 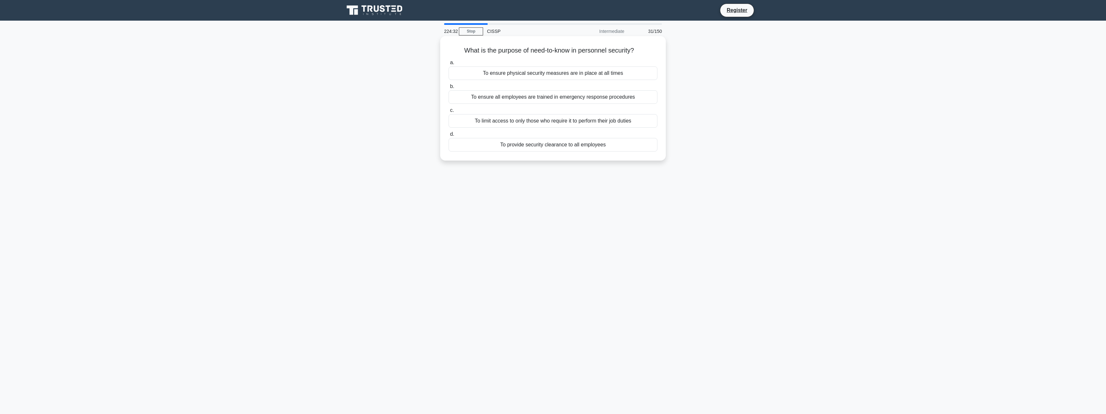 I want to click on div: CISSP, so click(x=527, y=31).